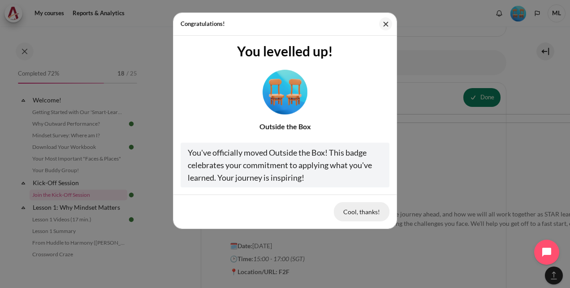  I want to click on img: Level #4, so click(285, 92).